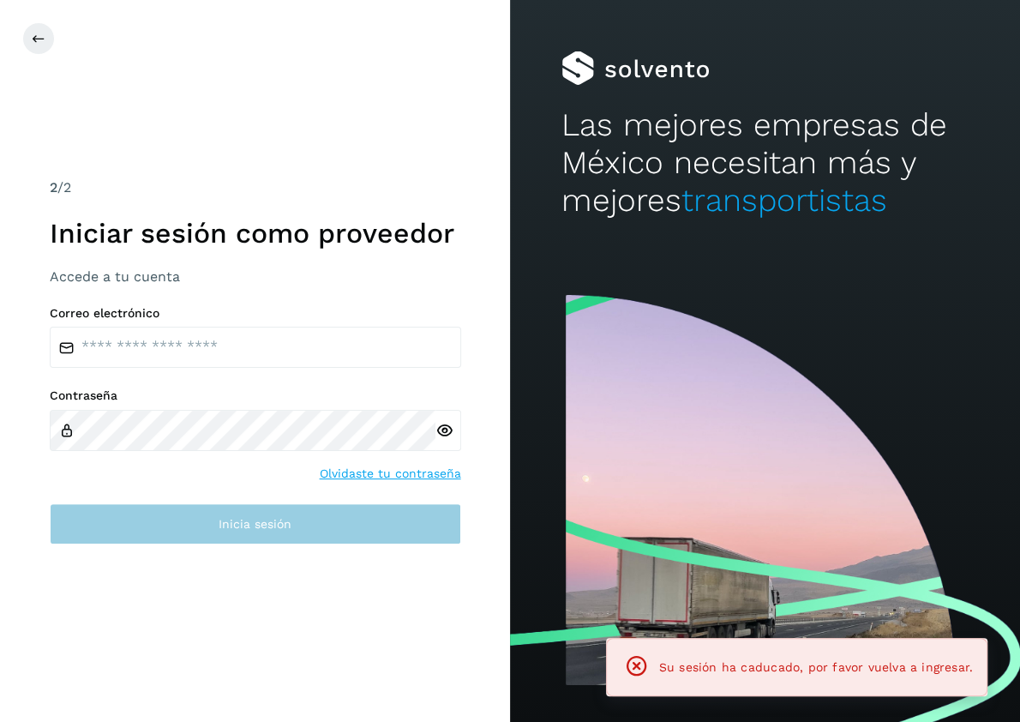 This screenshot has height=722, width=1020. Describe the element at coordinates (816, 667) in the screenshot. I see `span: Su sesión ha caducado, por favor vuelva a ingresar.` at that location.